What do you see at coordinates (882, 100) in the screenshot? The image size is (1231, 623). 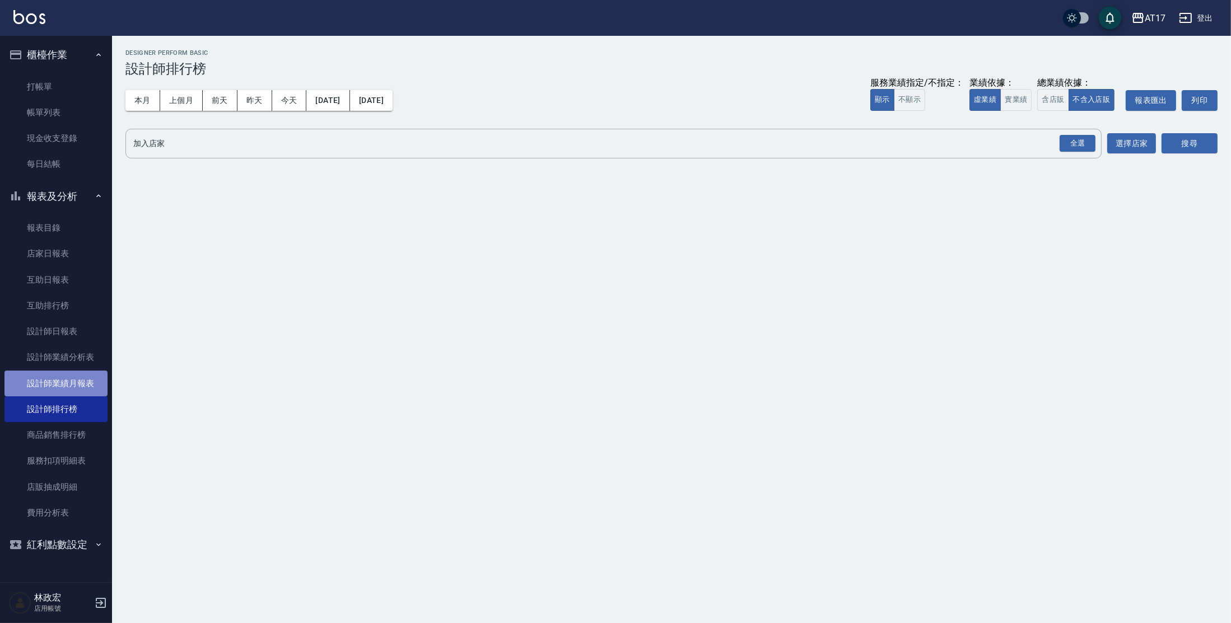 I see `button: 顯示` at bounding box center [882, 100].